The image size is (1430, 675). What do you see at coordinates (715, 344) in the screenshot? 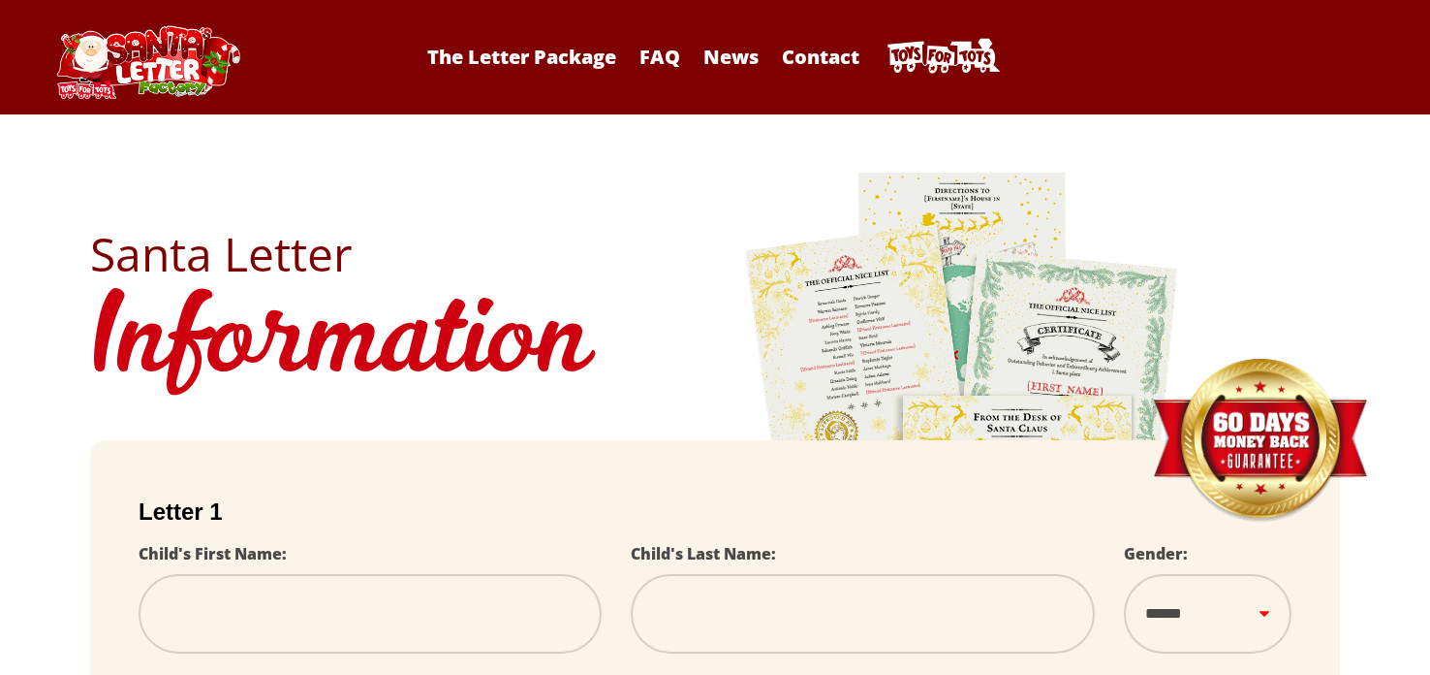
I see `h1: Information` at bounding box center [715, 344].